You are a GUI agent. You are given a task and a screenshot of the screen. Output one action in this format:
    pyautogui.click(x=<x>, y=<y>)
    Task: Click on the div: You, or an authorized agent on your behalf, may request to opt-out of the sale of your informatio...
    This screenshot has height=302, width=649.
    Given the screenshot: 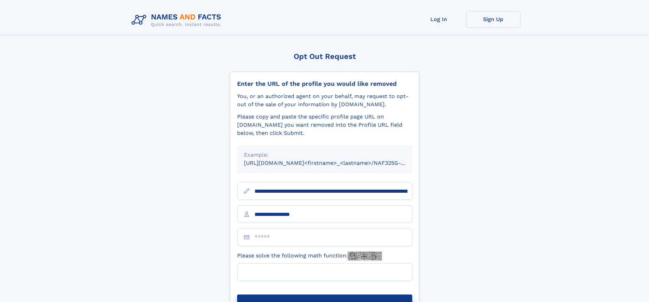 What is the action you would take?
    pyautogui.click(x=325, y=101)
    